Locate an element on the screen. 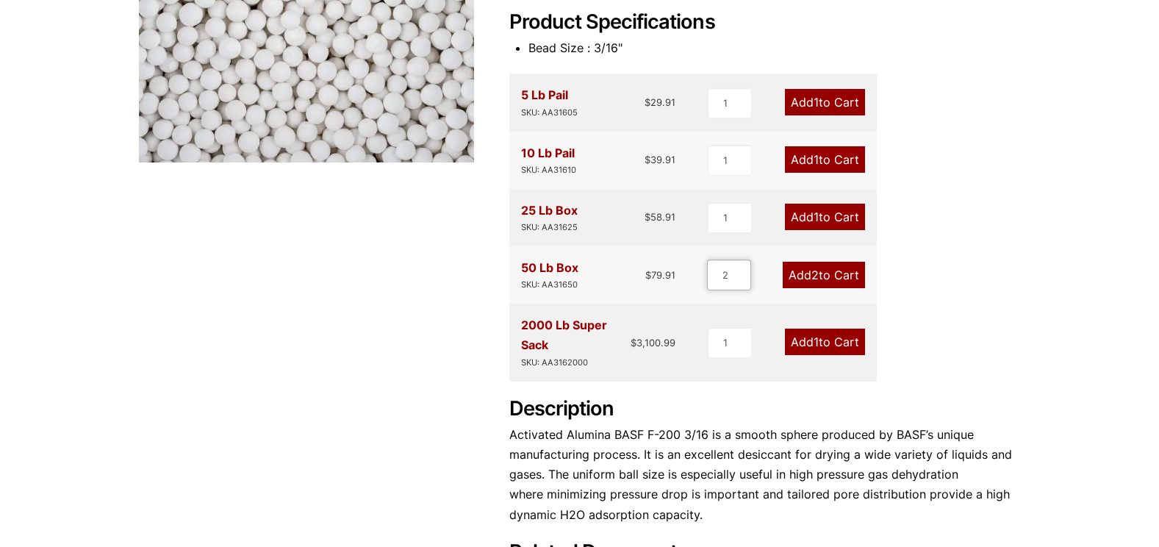  div: 5 Lb Pail is located at coordinates (549, 102).